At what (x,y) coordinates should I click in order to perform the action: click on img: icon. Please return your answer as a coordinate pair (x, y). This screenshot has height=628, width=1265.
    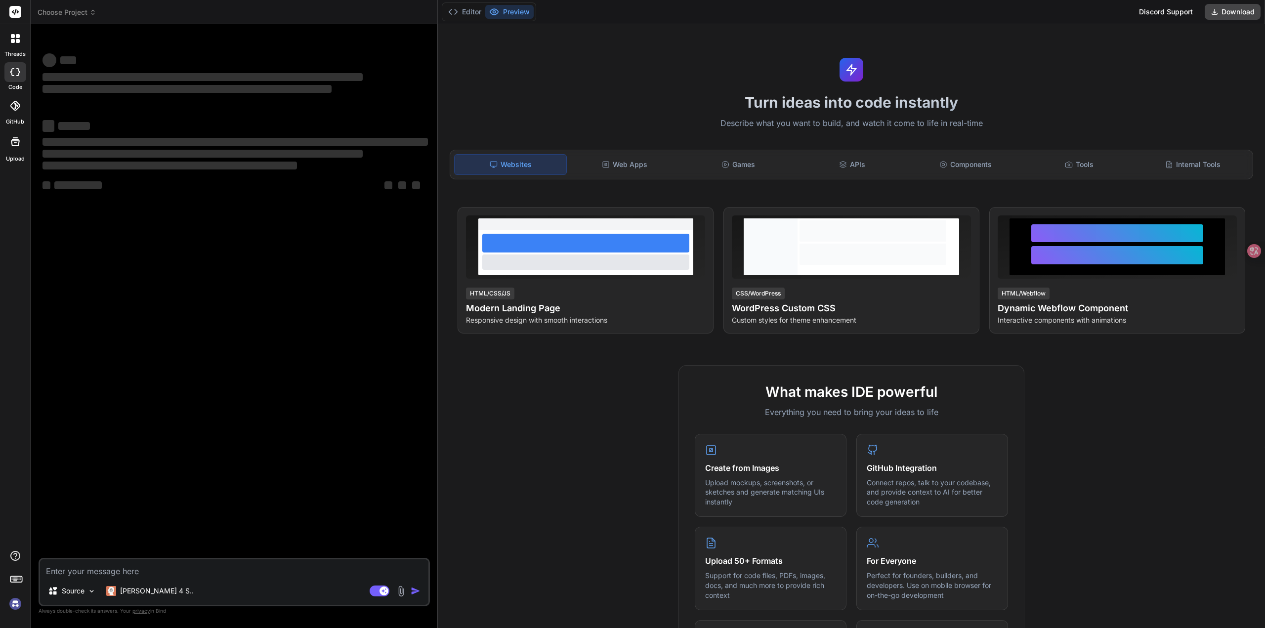
    Looking at the image, I should click on (415, 591).